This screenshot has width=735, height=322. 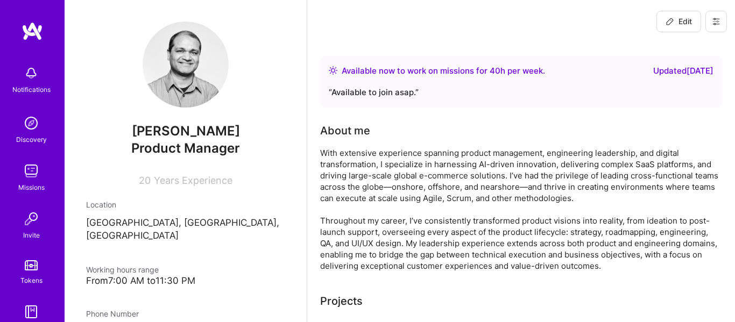 What do you see at coordinates (679, 22) in the screenshot?
I see `span: Edit` at bounding box center [679, 22].